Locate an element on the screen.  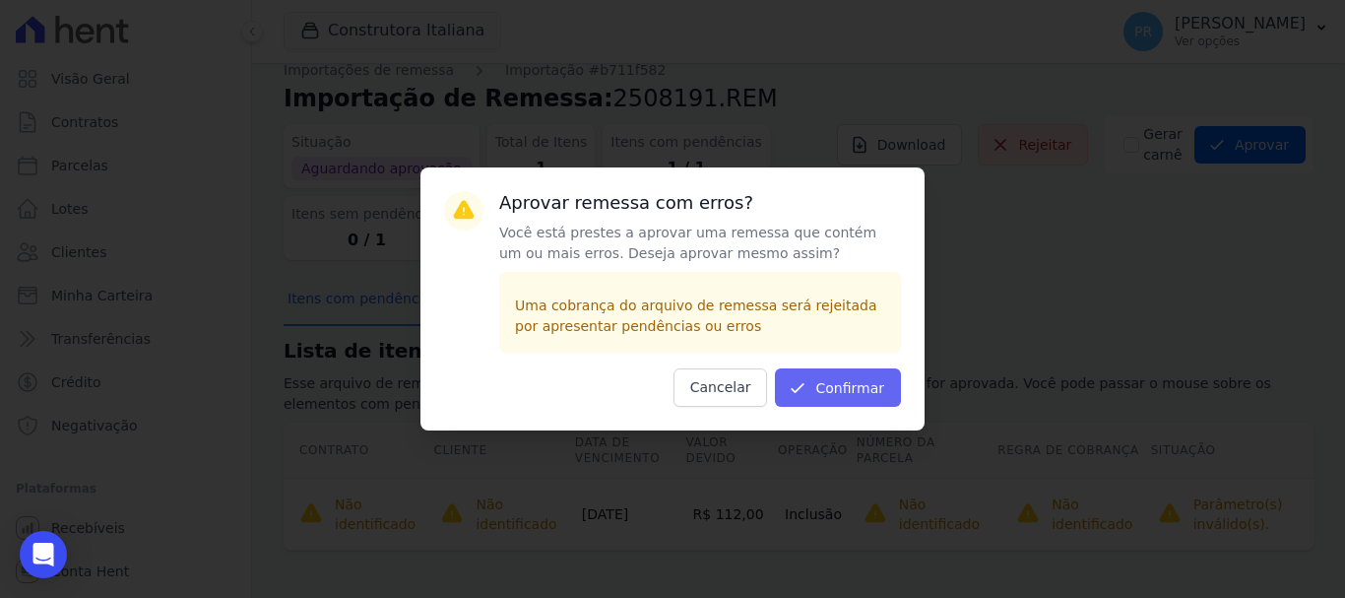
div: Open Intercom Messenger is located at coordinates (43, 554).